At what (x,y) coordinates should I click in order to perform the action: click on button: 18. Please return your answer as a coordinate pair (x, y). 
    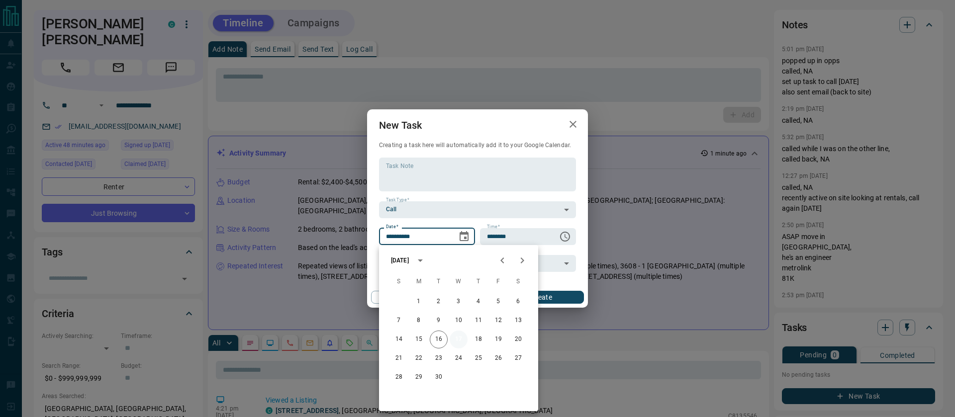
    Looking at the image, I should click on (478, 340).